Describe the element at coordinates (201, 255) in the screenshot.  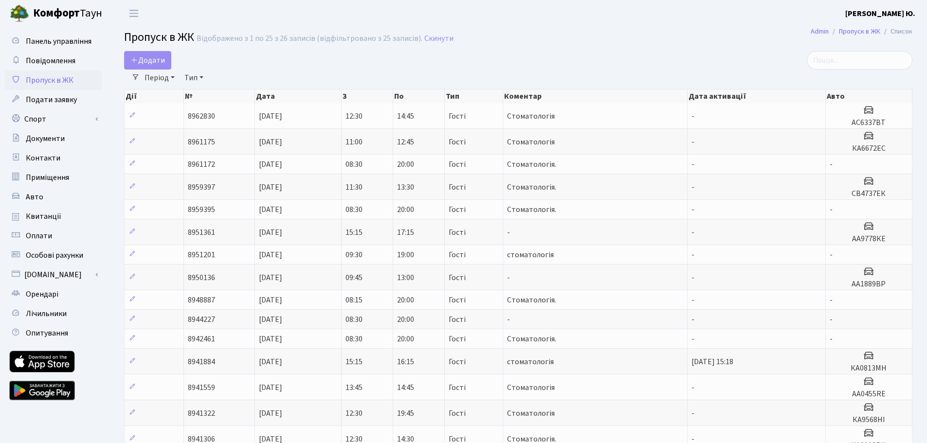
I see `span: 8951201` at that location.